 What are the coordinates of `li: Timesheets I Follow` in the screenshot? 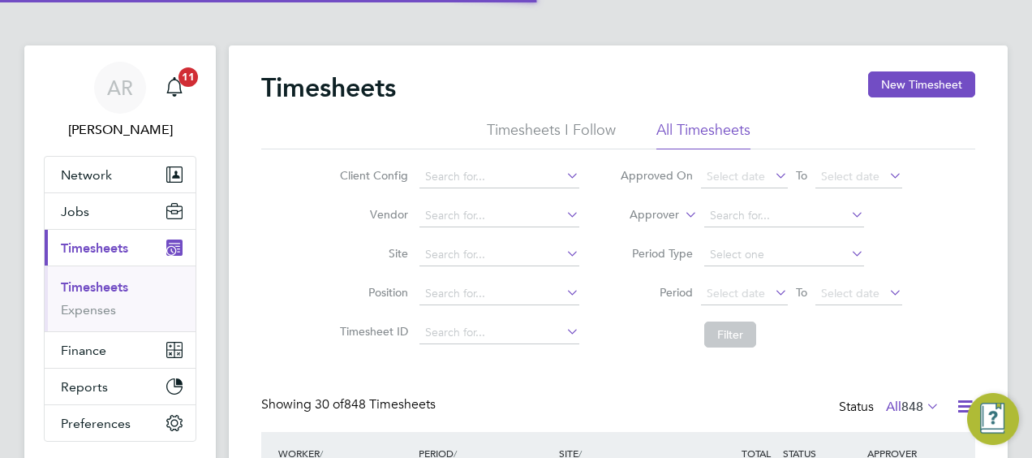 It's located at (551, 135).